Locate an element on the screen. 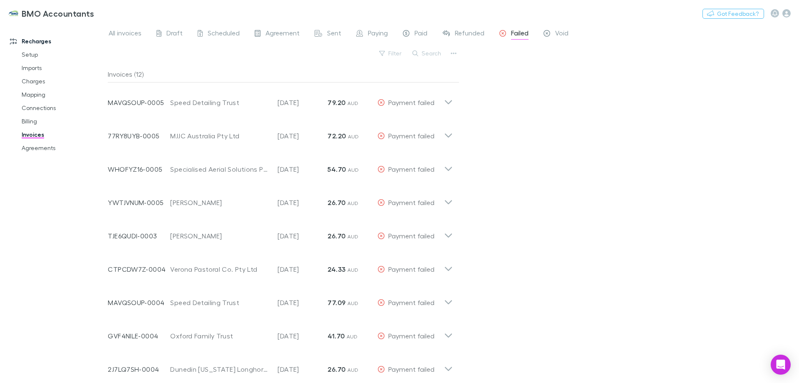 Image resolution: width=799 pixels, height=383 pixels. p: GVF4NILE-0004 is located at coordinates (139, 336).